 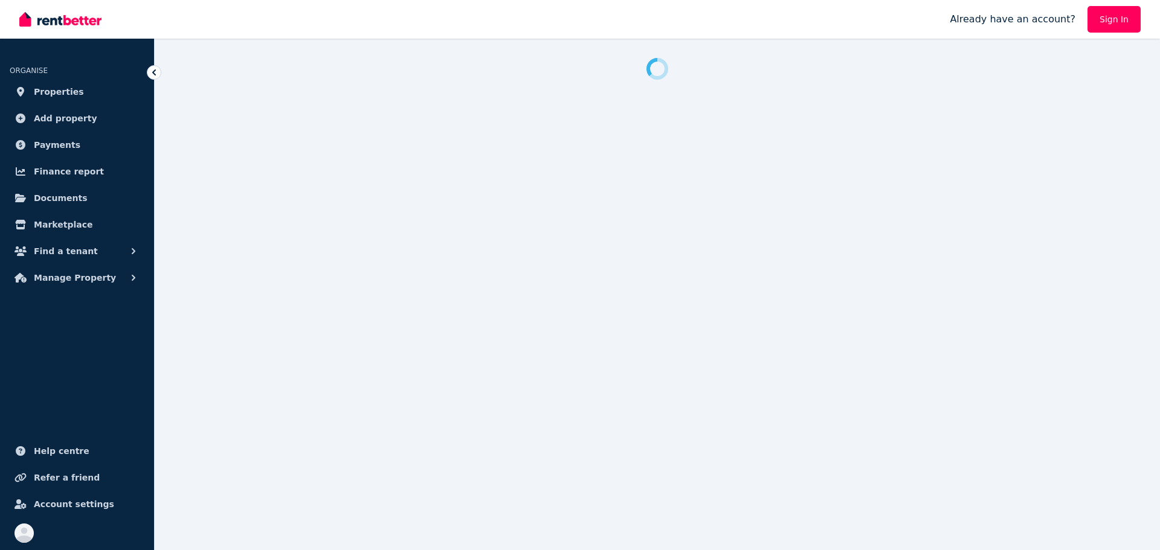 I want to click on span: Account settings, so click(x=74, y=504).